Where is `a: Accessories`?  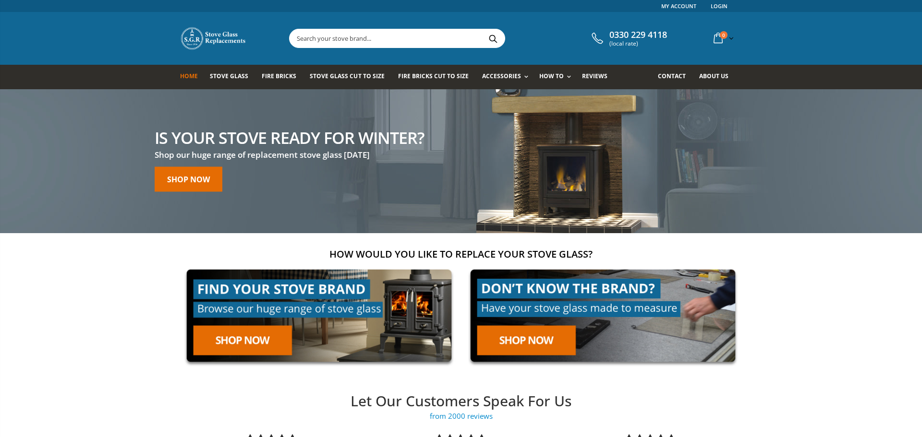
a: Accessories is located at coordinates (508, 77).